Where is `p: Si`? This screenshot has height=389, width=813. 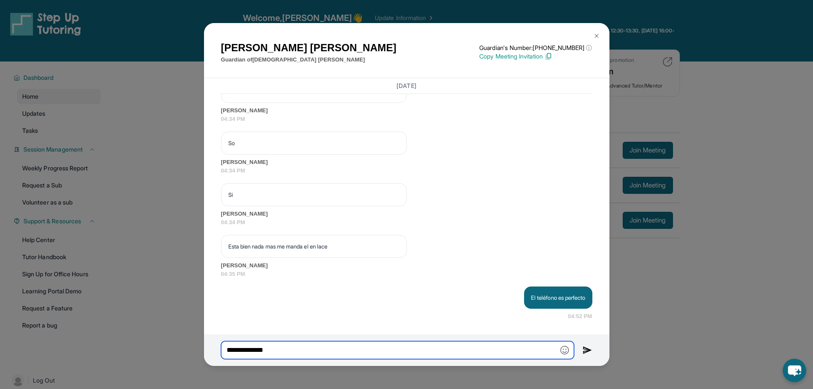
p: Si is located at coordinates (314, 195).